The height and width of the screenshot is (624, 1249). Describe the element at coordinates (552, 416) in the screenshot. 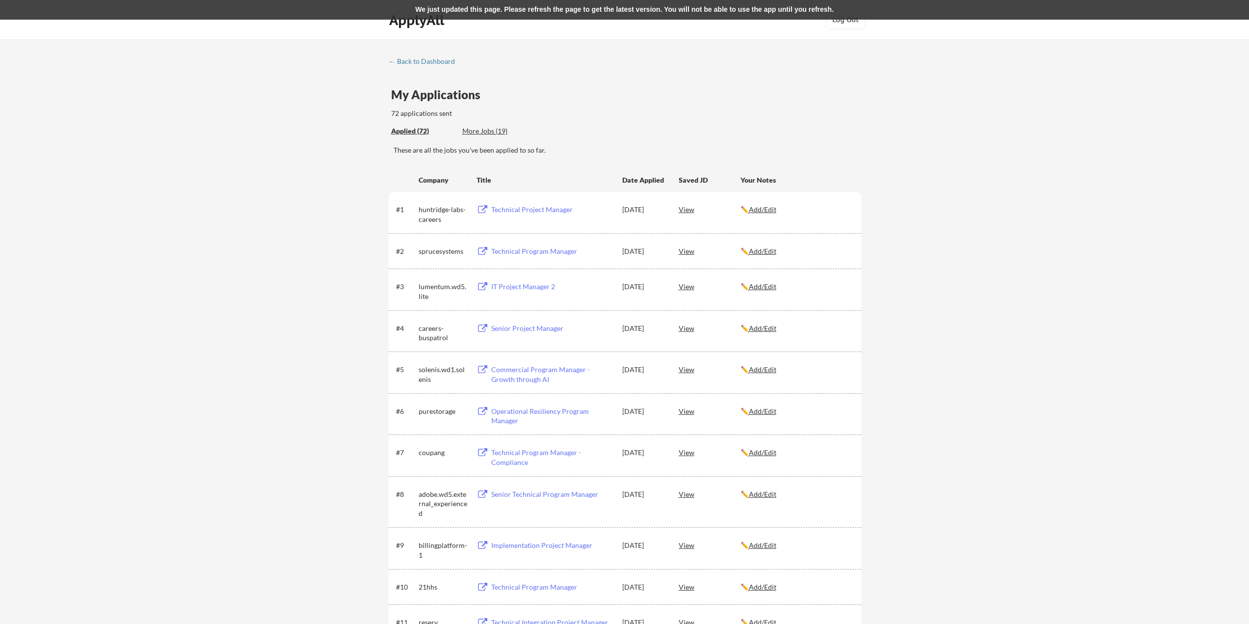

I see `div: Operational Resiliency Program Manager` at that location.